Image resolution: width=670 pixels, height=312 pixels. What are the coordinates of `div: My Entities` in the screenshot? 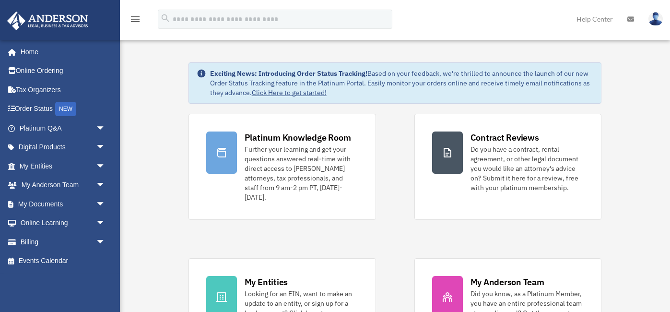 It's located at (266, 281).